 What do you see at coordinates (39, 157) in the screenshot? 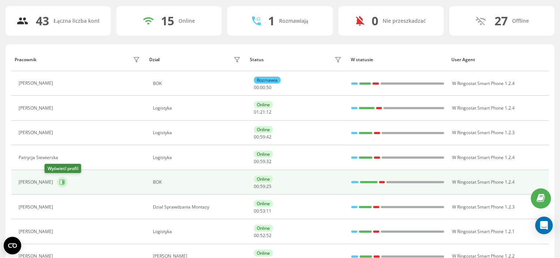
I see `div: Patrycja Siewierska` at bounding box center [39, 157].